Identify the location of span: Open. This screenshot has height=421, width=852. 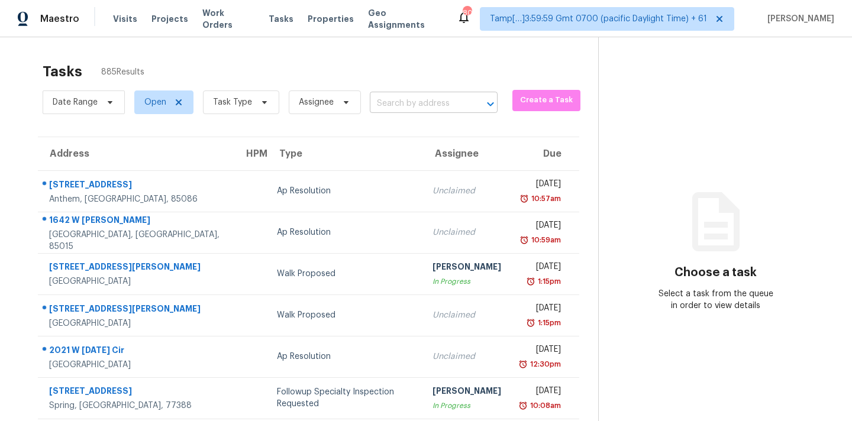
(155, 102).